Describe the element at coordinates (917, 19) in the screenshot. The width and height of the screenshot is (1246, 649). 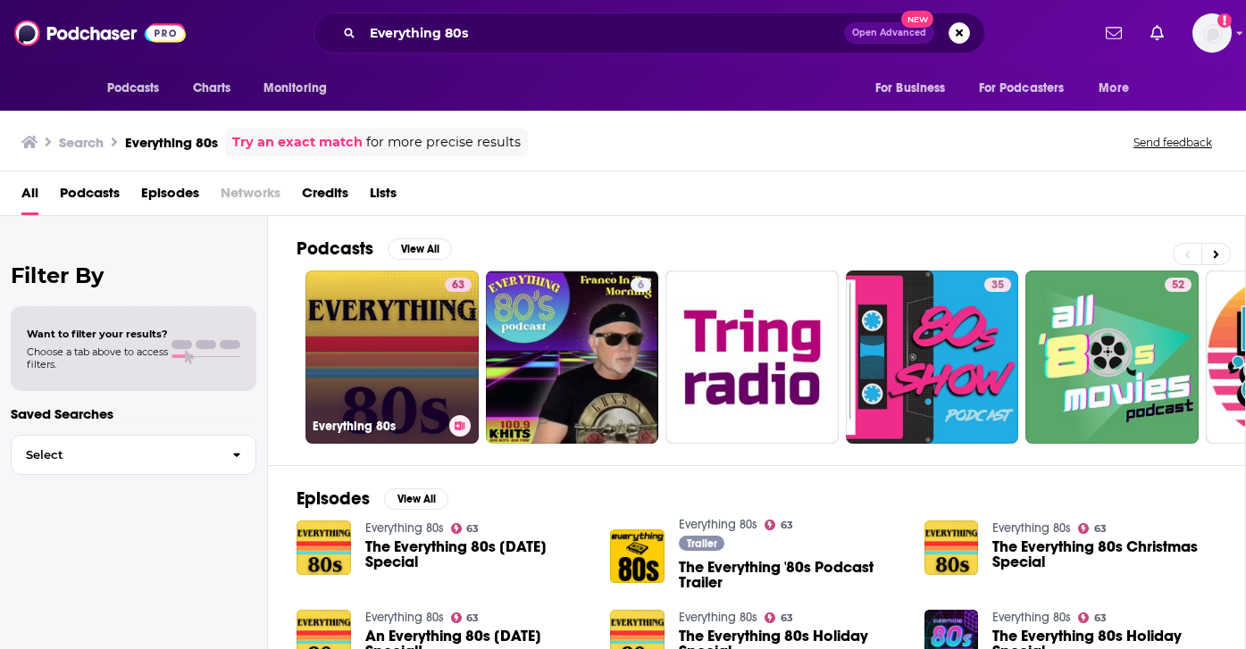
I see `span: New` at that location.